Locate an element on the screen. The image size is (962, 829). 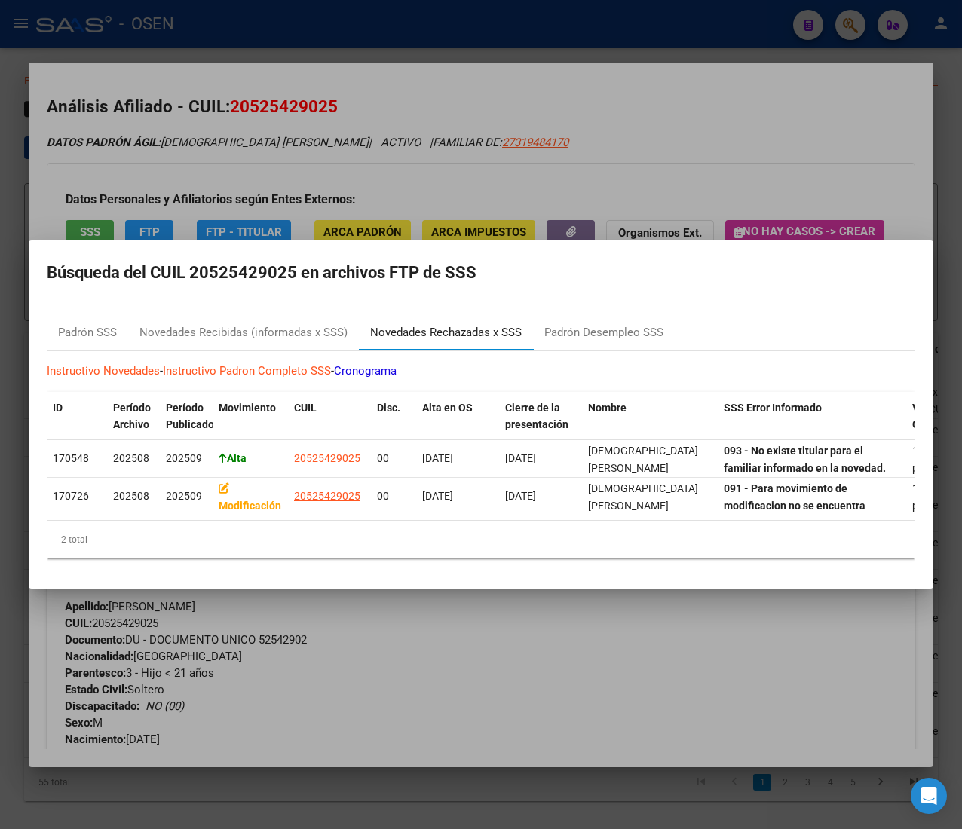
div: Novedades Recibidas (informadas x SSS) is located at coordinates (243, 332).